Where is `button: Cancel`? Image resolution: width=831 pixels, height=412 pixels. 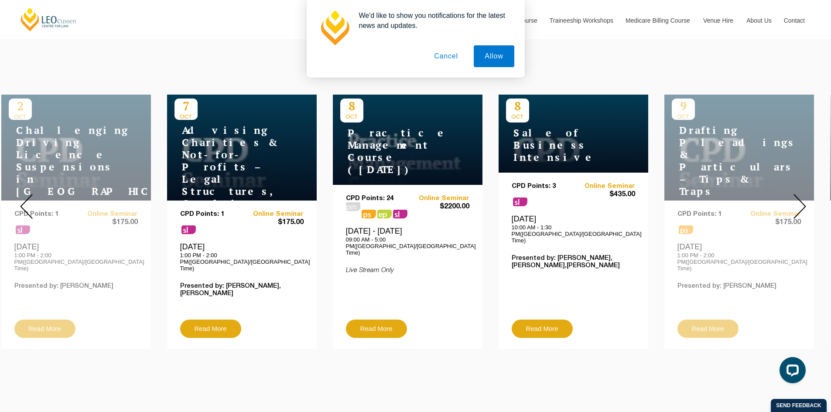 button: Cancel is located at coordinates (446, 56).